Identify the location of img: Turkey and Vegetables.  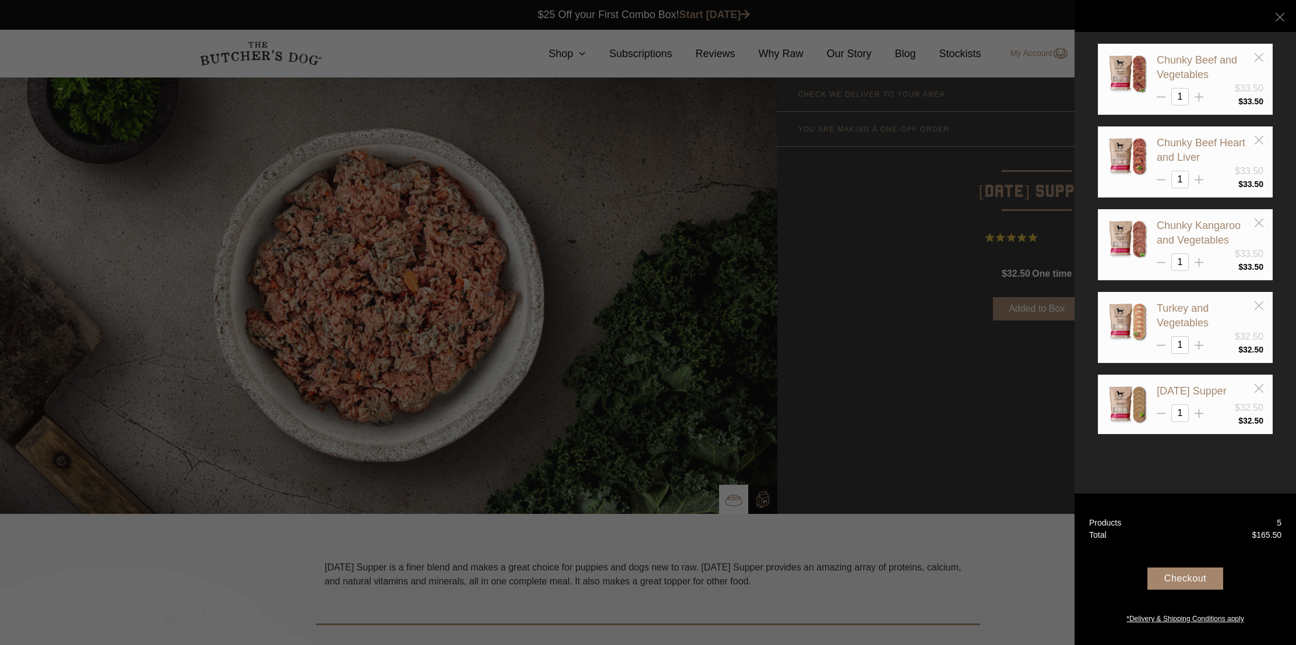
(1128, 322).